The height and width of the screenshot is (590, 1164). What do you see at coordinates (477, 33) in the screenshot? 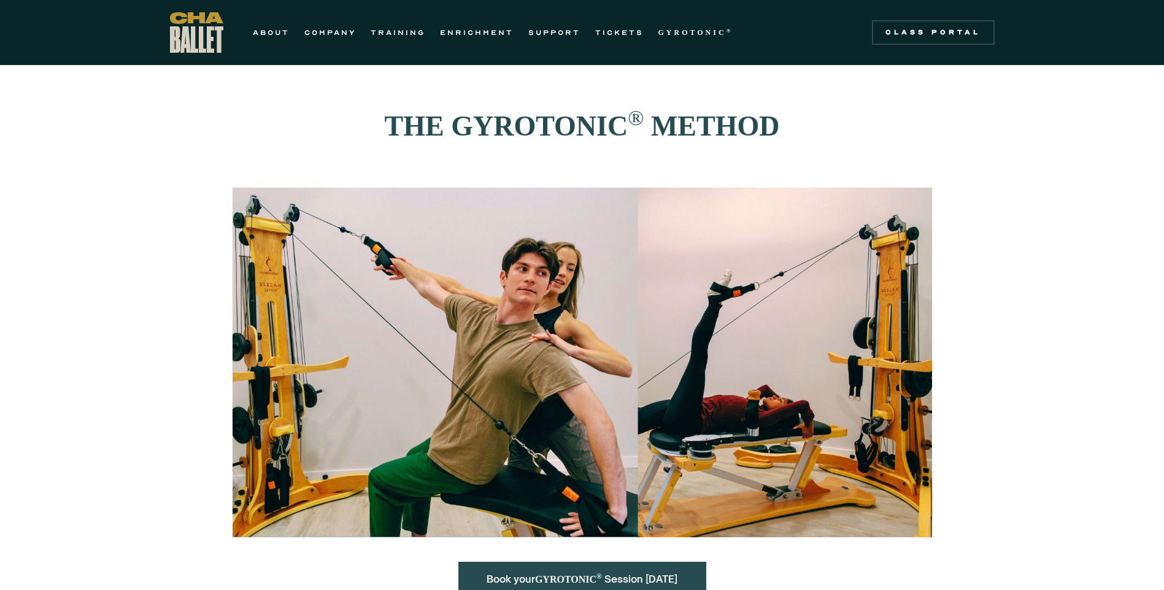
I see `a: ENRICHMENT` at bounding box center [477, 33].